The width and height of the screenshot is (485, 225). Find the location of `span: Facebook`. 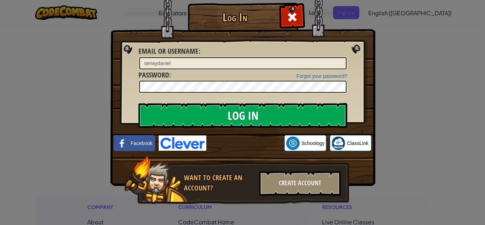

span: Facebook is located at coordinates (141, 143).